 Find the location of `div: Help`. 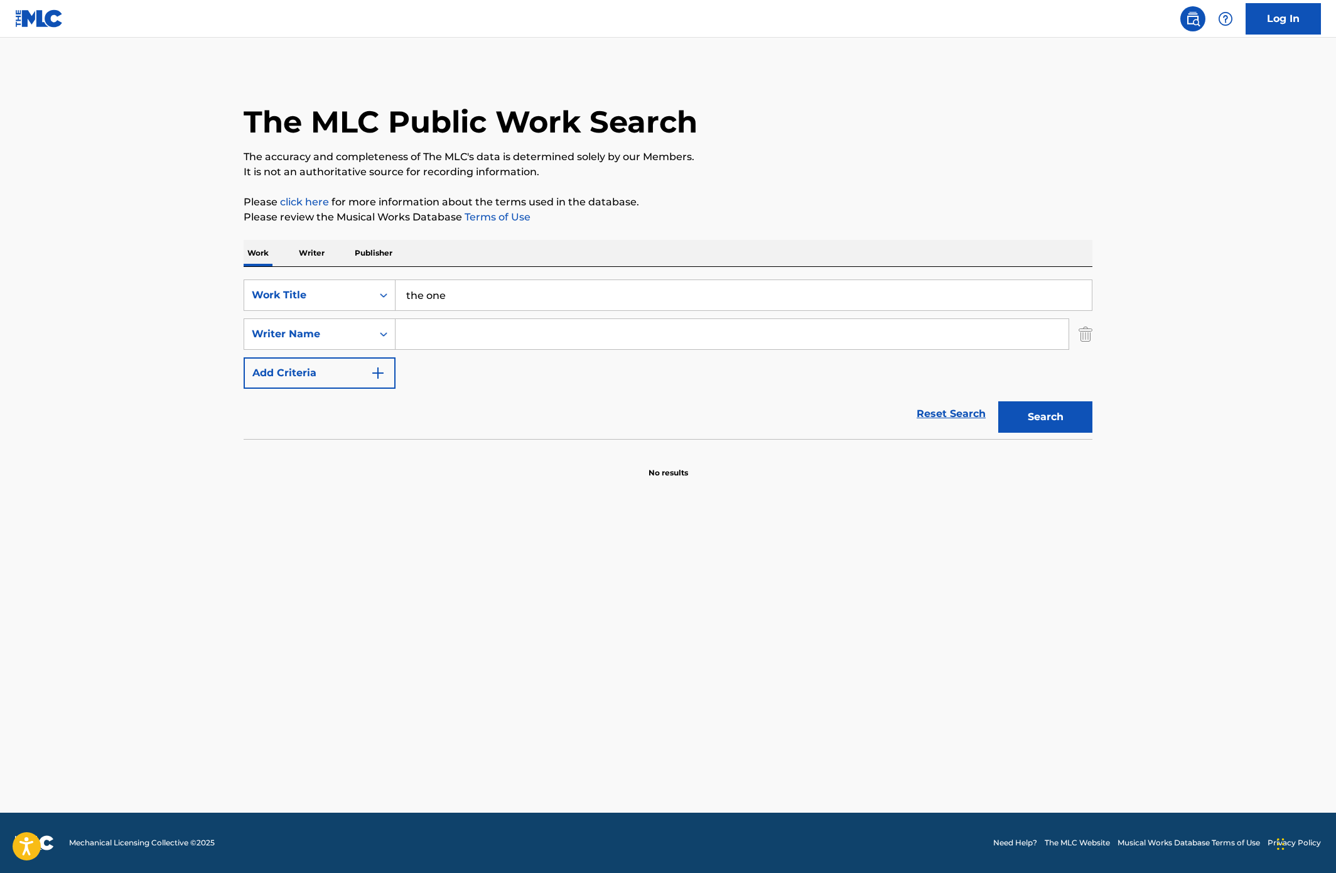

div: Help is located at coordinates (1226, 19).